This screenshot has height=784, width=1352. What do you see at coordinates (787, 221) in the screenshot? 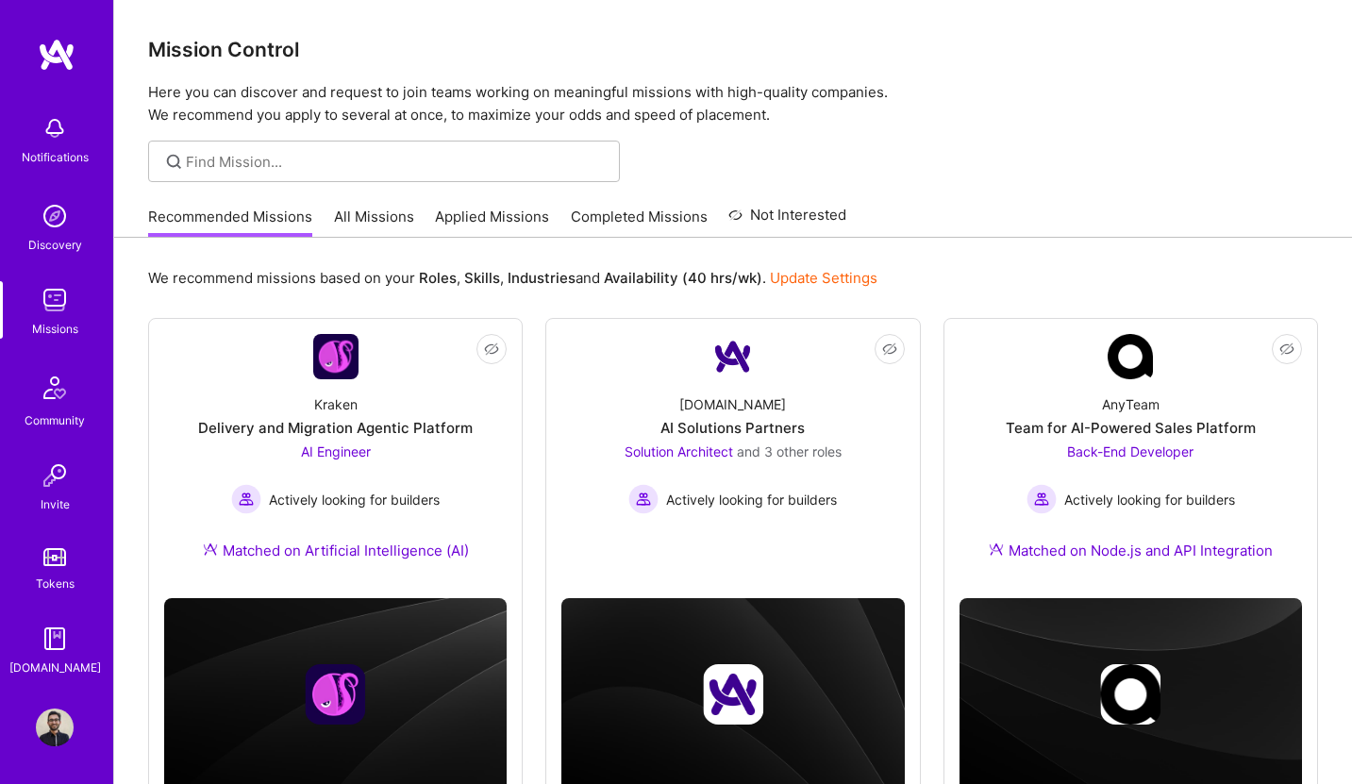
I see `a: Not Interested` at bounding box center [787, 221].